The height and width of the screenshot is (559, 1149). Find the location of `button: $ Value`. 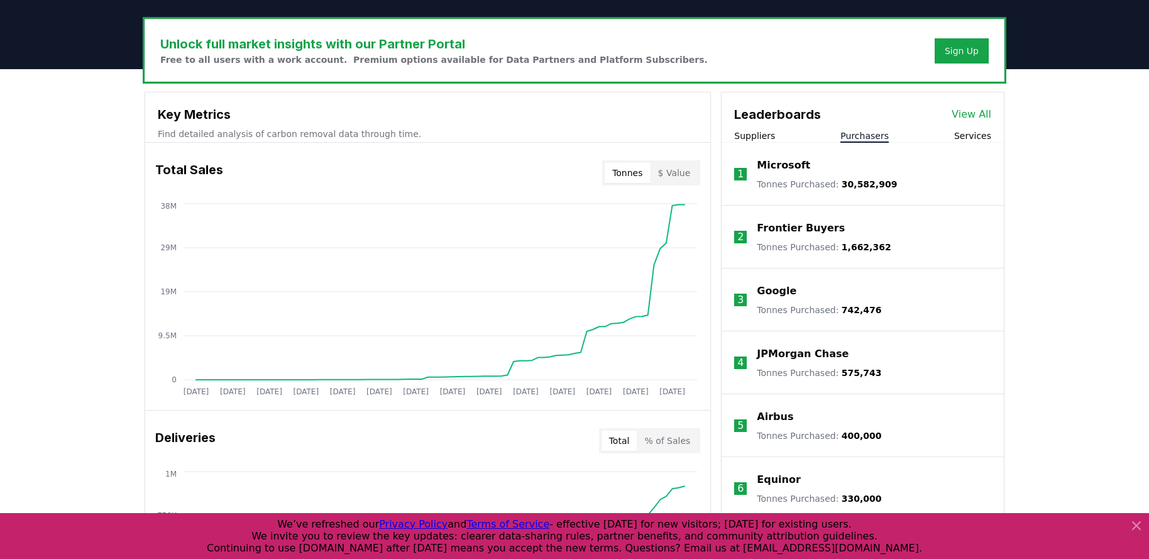

button: $ Value is located at coordinates (674, 173).